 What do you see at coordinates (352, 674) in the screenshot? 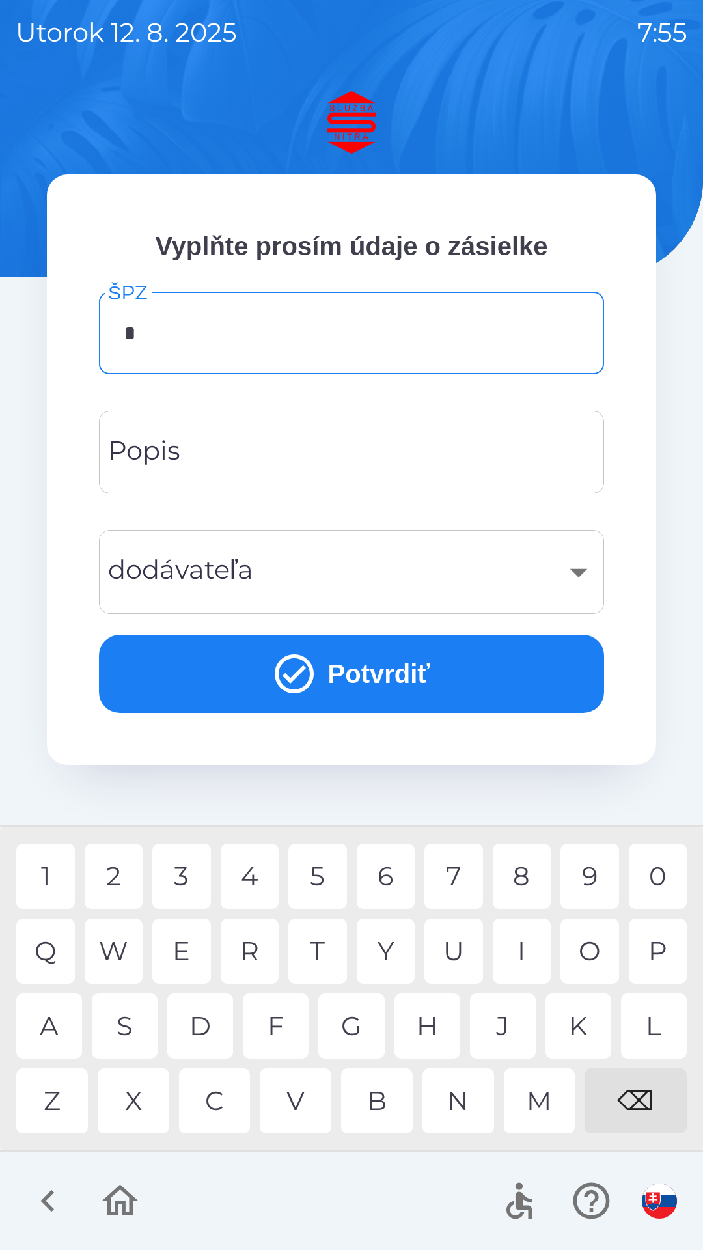
I see `button: Potvrdiť` at bounding box center [352, 674].